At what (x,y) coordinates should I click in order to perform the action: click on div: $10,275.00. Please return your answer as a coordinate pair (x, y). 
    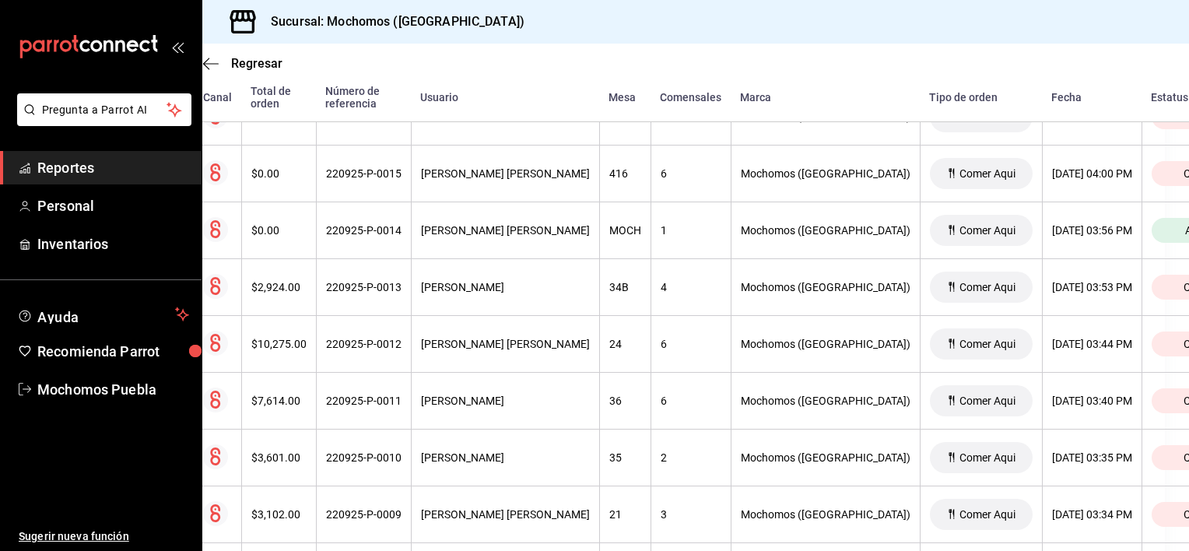
    Looking at the image, I should click on (279, 344).